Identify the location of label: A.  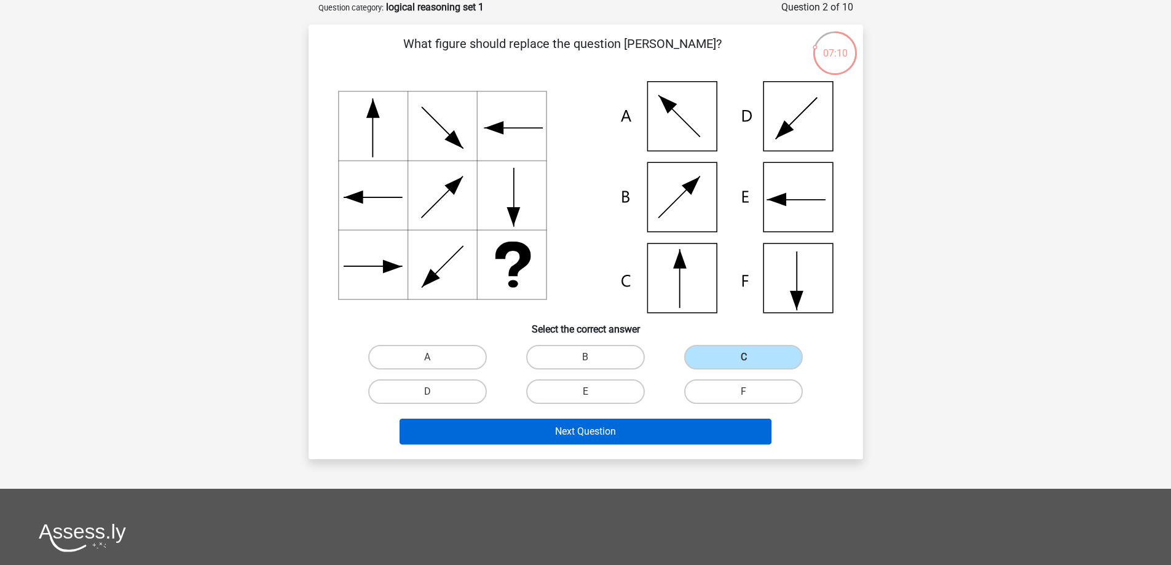
(427, 357).